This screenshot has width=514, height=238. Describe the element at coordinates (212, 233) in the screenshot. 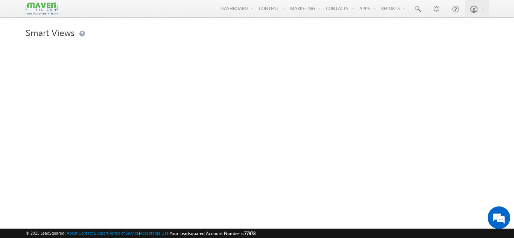

I see `span: Your Leadsquared Account Number is` at that location.